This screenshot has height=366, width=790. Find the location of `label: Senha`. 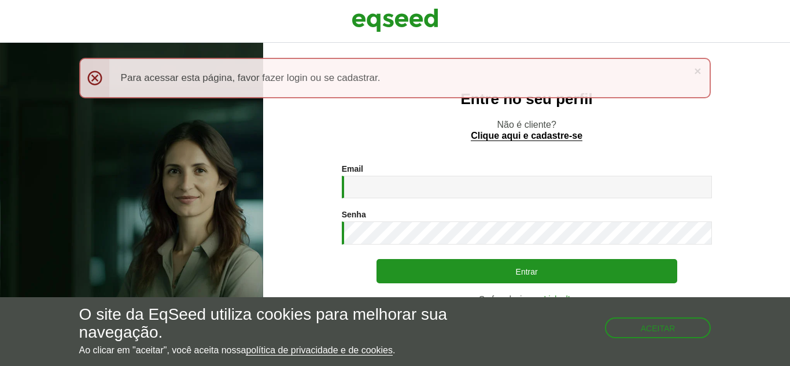

label: Senha is located at coordinates (354, 215).